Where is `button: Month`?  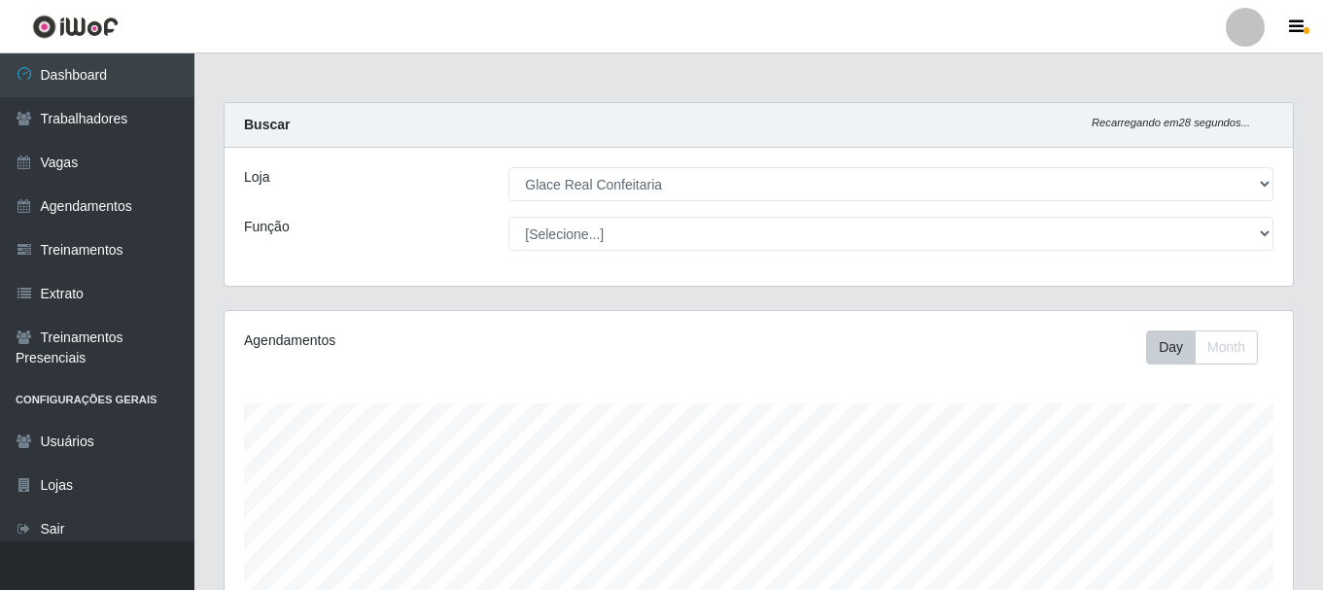 button: Month is located at coordinates (1226, 347).